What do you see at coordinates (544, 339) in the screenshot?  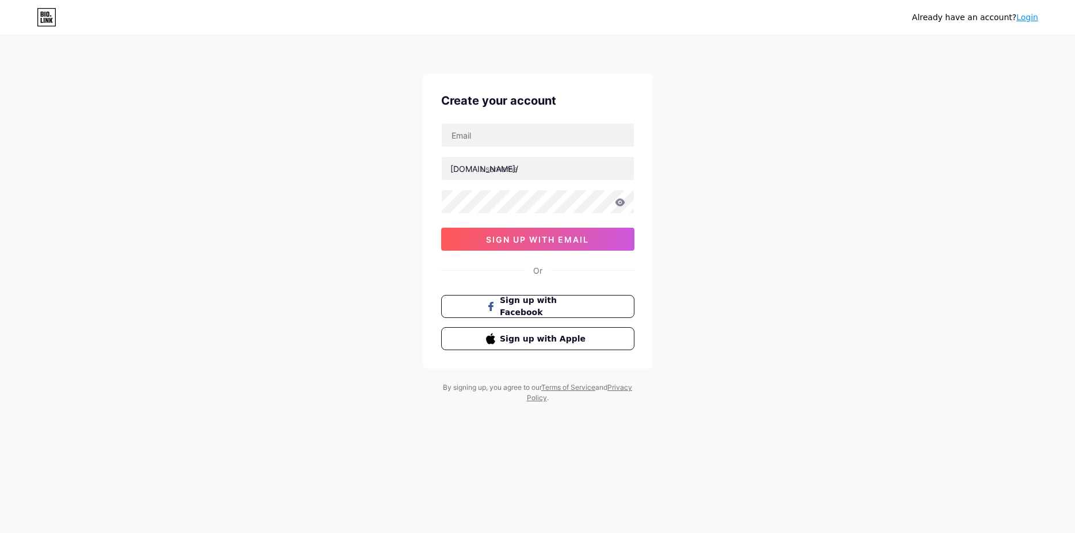 I see `span: Sign up with Apple` at bounding box center [544, 339].